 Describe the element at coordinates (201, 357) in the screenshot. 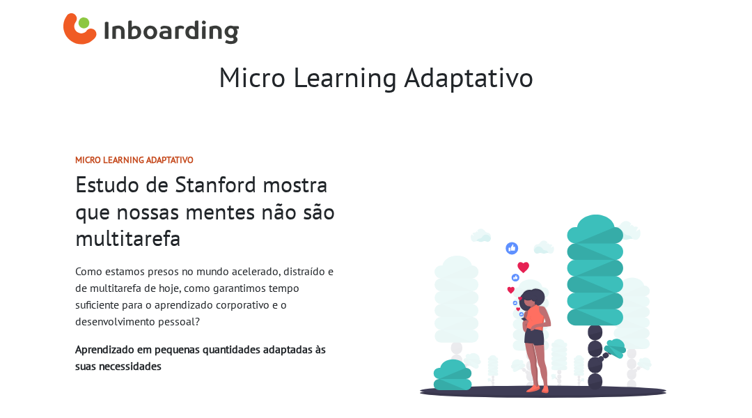

I see `strong: Aprendizado em pequenas quantidades adaptadas às suas necessidades` at that location.